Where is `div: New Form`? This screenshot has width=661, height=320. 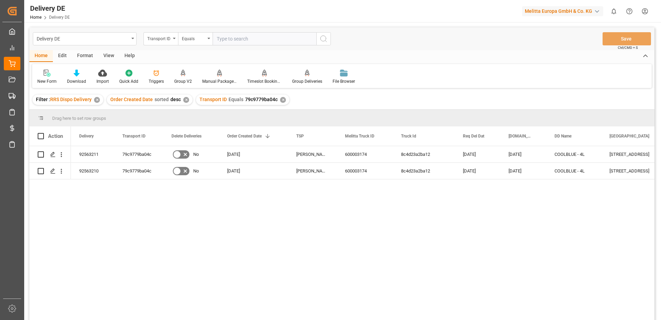
div: New Form is located at coordinates (47, 81).